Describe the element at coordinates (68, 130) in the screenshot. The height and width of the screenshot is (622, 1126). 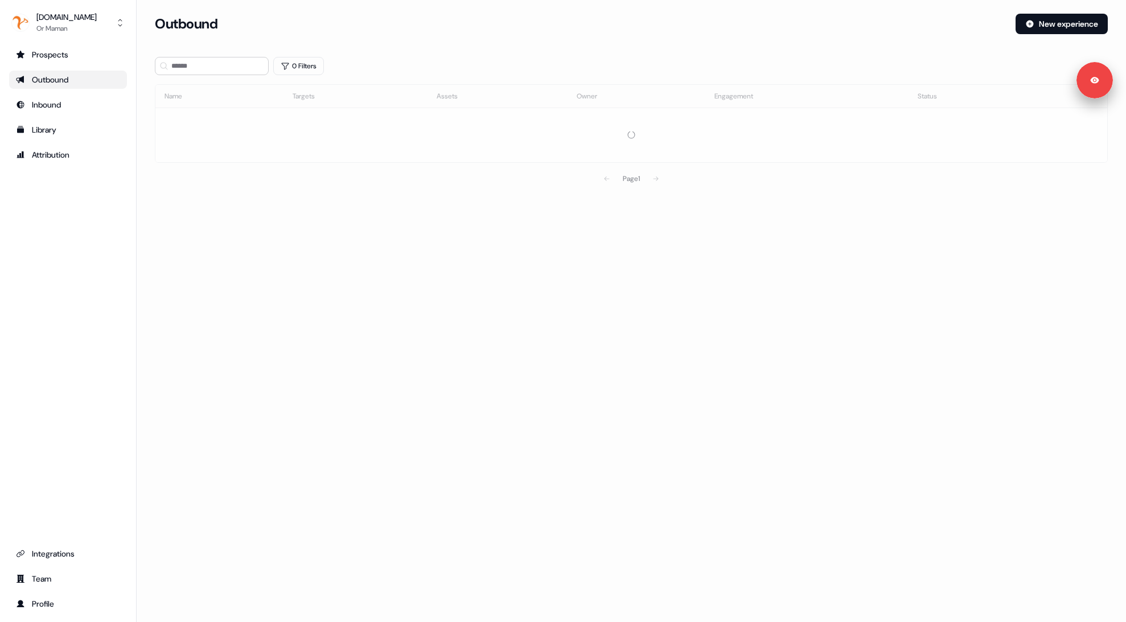
I see `a: Go to templates` at that location.